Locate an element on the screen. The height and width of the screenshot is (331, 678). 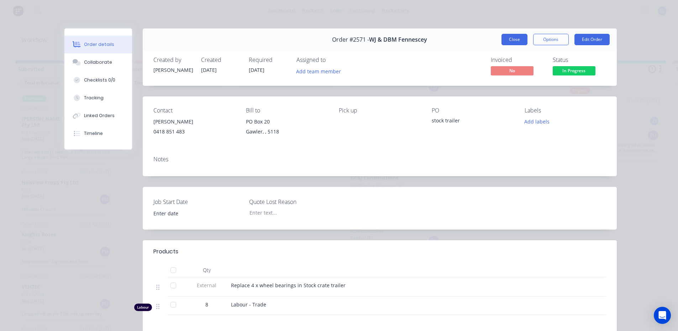
label: Job Start Date is located at coordinates (198, 202).